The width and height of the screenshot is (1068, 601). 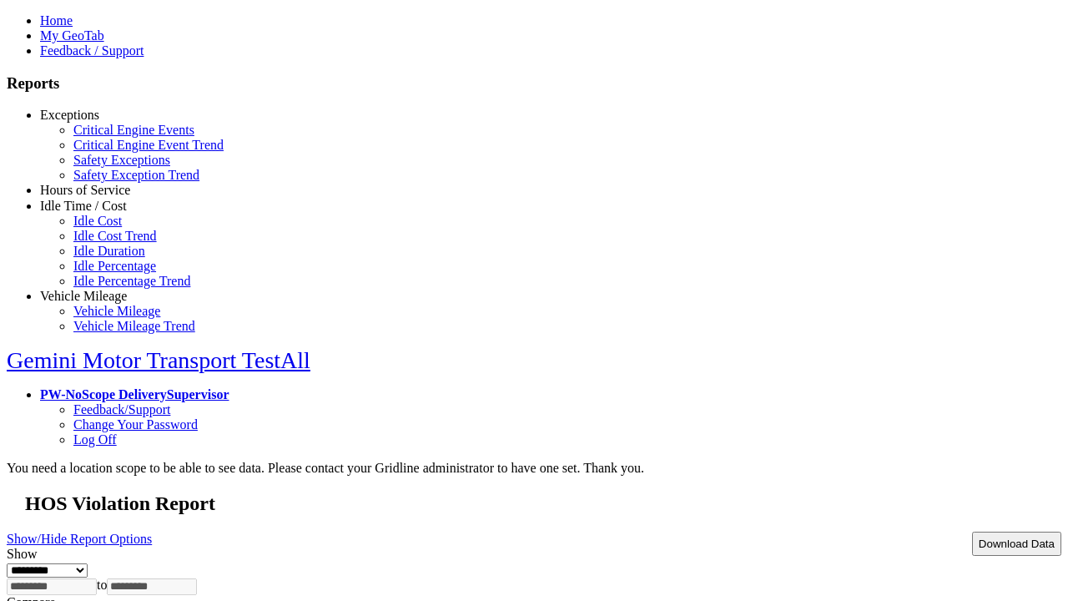 I want to click on a: Critical Engine Events, so click(x=133, y=129).